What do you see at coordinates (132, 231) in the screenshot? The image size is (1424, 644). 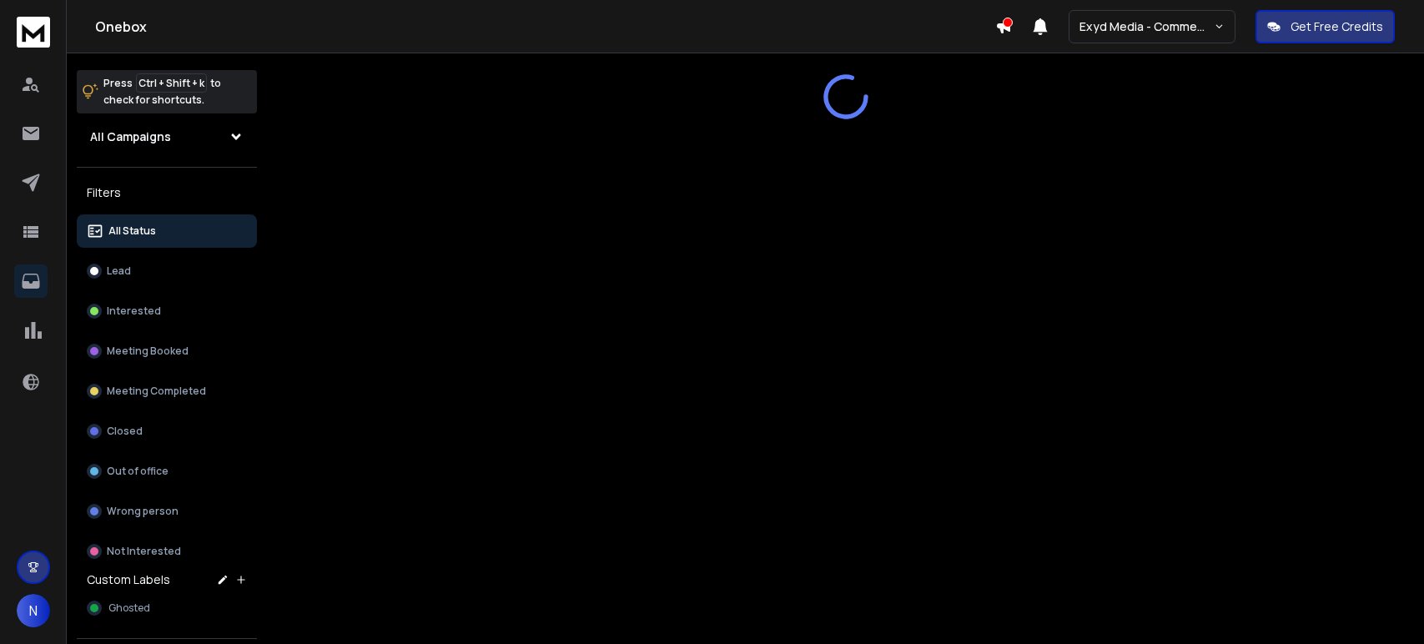 I see `p: All Status` at bounding box center [132, 231].